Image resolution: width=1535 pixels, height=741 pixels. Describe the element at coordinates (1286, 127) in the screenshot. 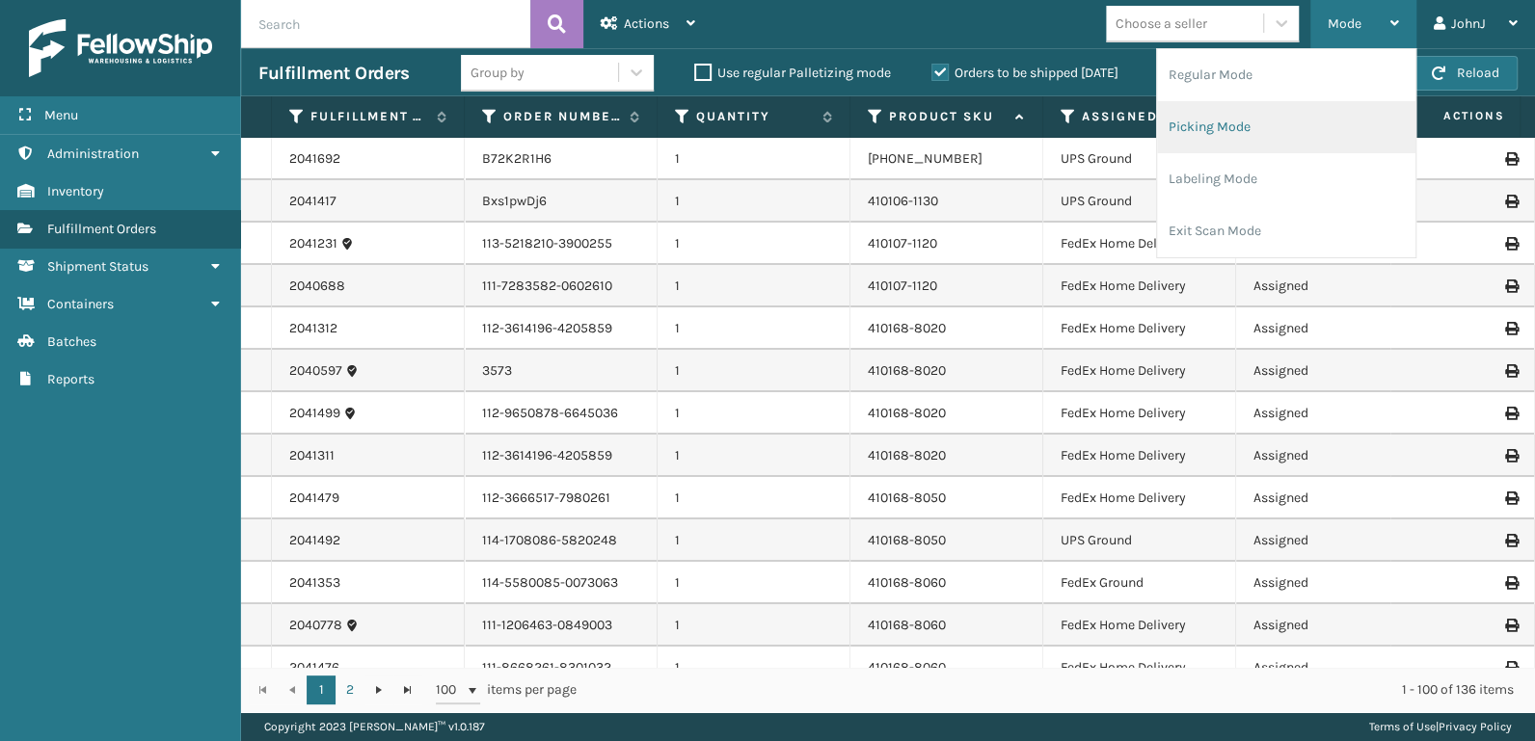

I see `li: Picking Mode` at that location.